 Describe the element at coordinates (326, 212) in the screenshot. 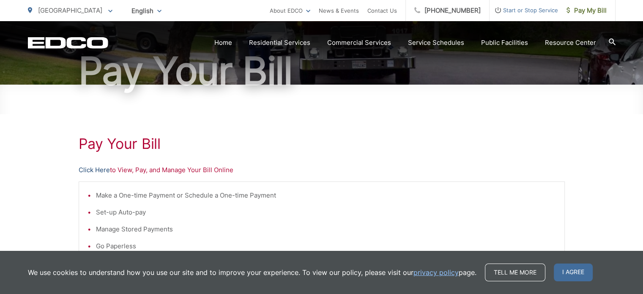

I see `li: Set-up Auto-pay` at that location.